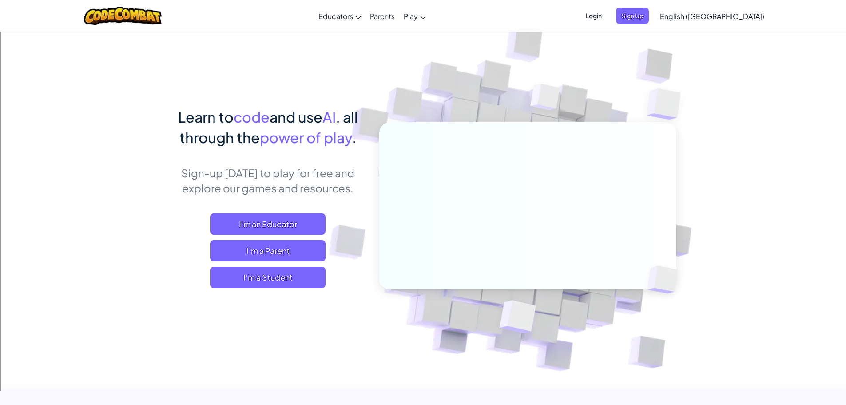  What do you see at coordinates (340, 16) in the screenshot?
I see `a: Educators` at bounding box center [340, 16].